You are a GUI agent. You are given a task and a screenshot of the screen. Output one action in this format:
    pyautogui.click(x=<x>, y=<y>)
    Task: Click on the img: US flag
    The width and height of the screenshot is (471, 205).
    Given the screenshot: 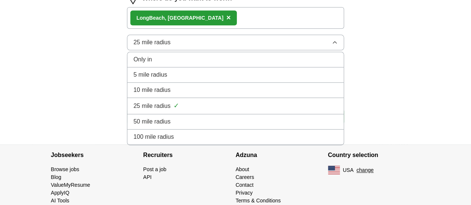 What is the action you would take?
    pyautogui.click(x=334, y=170)
    